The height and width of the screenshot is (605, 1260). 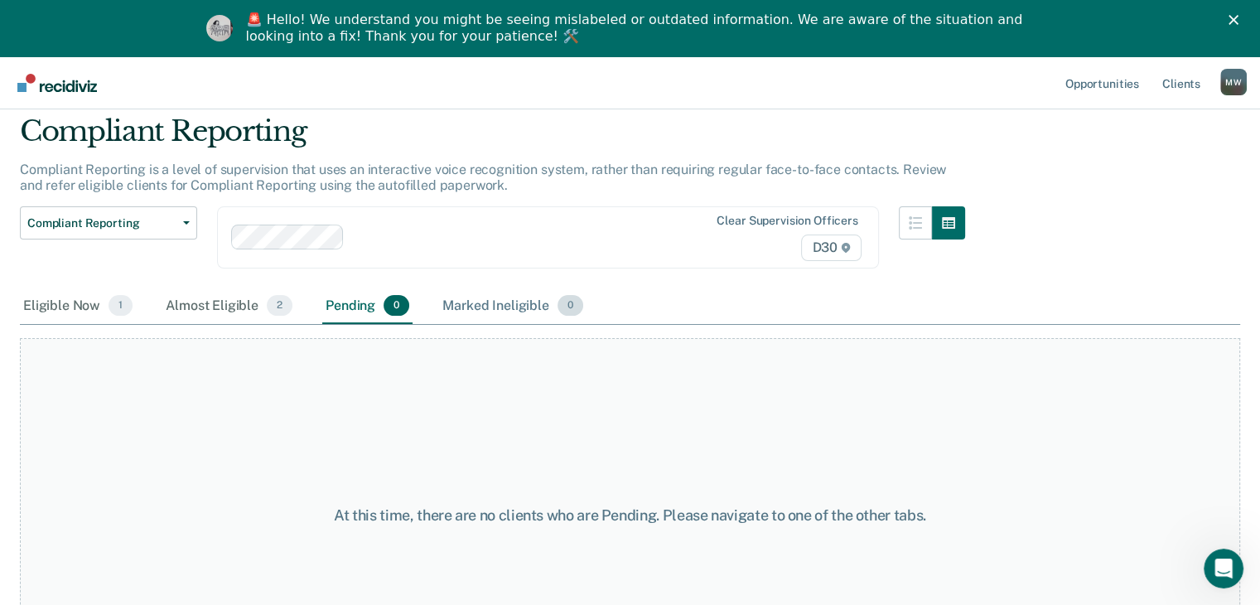 I want to click on span: 2, so click(x=279, y=306).